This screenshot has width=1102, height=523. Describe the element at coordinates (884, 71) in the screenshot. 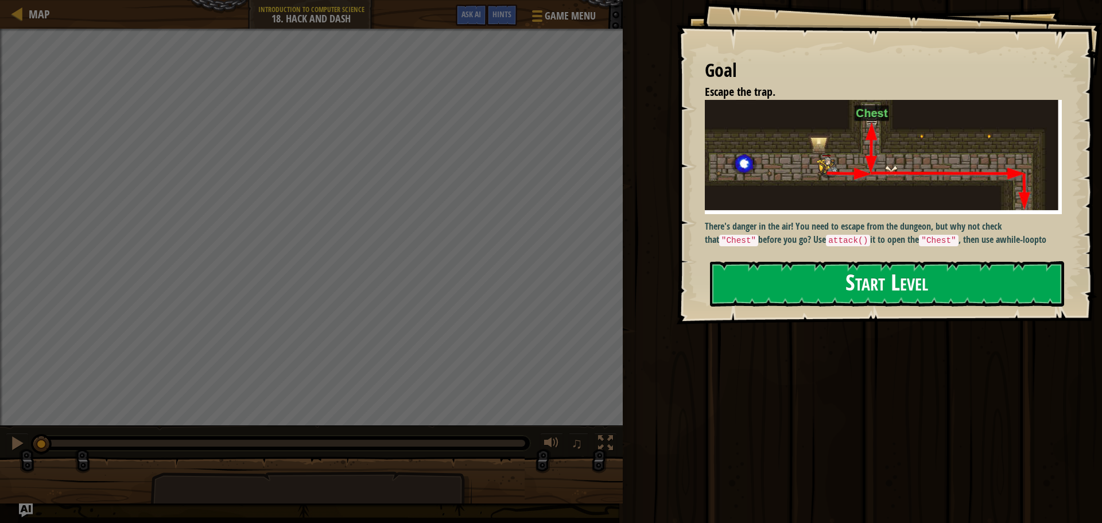

I see `div: Goal` at that location.